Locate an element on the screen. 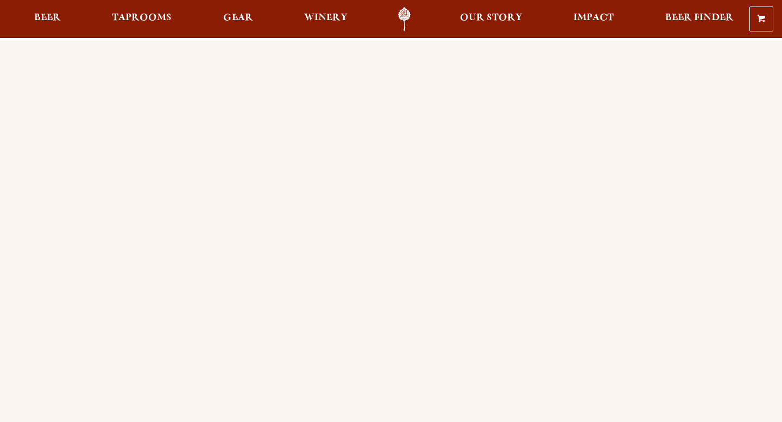 This screenshot has width=782, height=422. a: Impact is located at coordinates (593, 19).